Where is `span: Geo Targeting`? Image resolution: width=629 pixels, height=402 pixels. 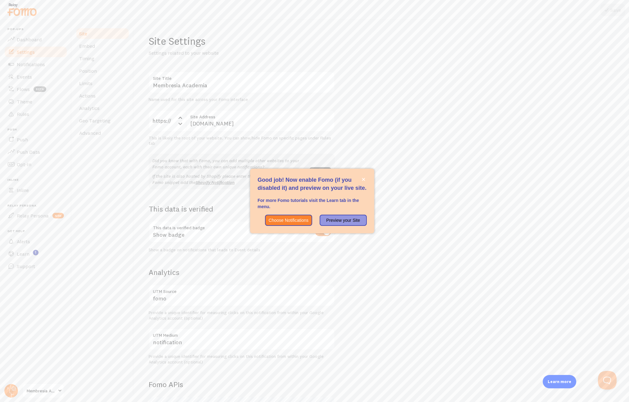
span: Geo Targeting is located at coordinates (95, 120).